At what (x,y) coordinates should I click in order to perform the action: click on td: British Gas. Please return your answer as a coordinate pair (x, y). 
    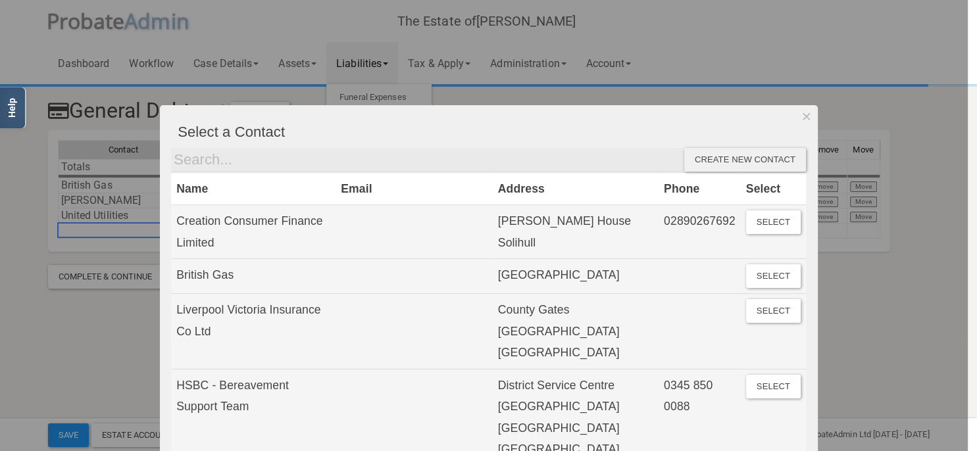
    Looking at the image, I should click on (253, 276).